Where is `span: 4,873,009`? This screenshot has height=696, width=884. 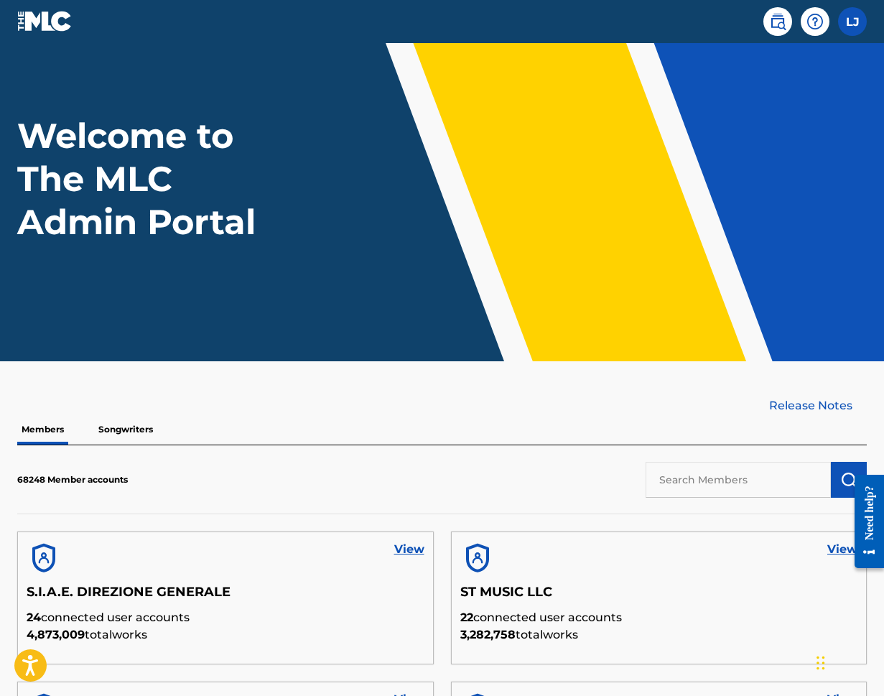 span: 4,873,009 is located at coordinates (55, 634).